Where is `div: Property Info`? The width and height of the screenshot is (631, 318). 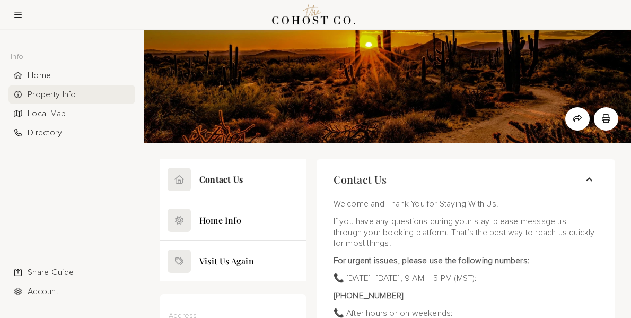
div: Property Info is located at coordinates (72, 94).